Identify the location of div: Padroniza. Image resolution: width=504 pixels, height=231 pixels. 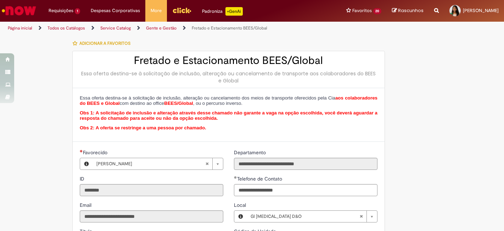
(222, 11).